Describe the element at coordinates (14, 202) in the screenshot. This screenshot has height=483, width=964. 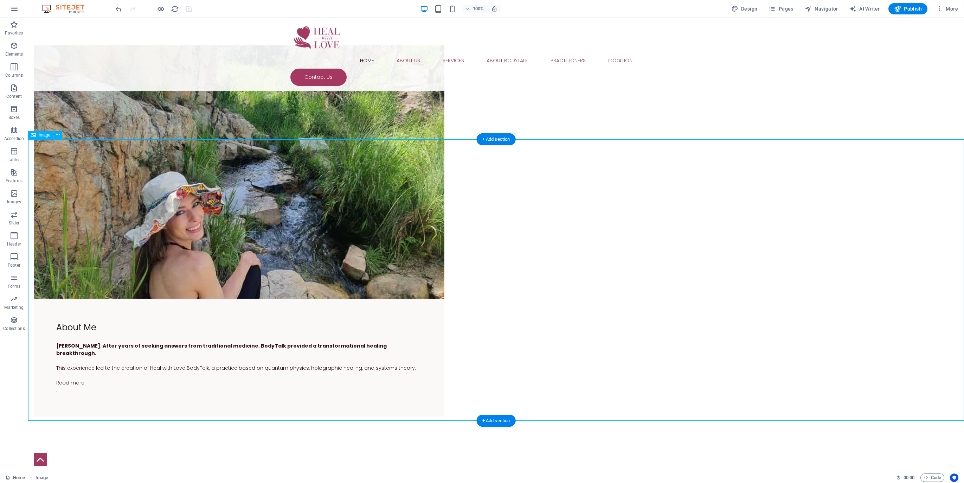
I see `p: Images` at that location.